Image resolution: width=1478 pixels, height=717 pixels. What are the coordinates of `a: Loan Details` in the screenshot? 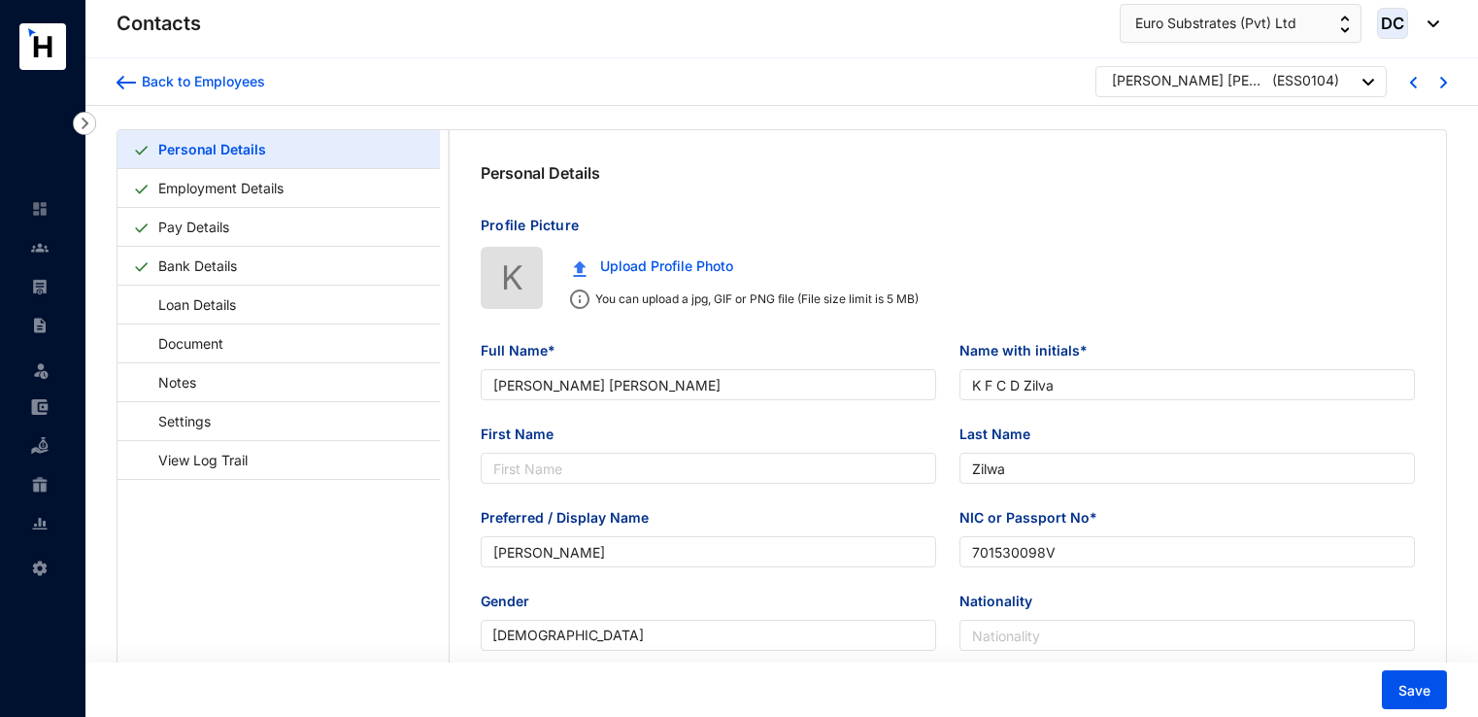 It's located at (187, 304).